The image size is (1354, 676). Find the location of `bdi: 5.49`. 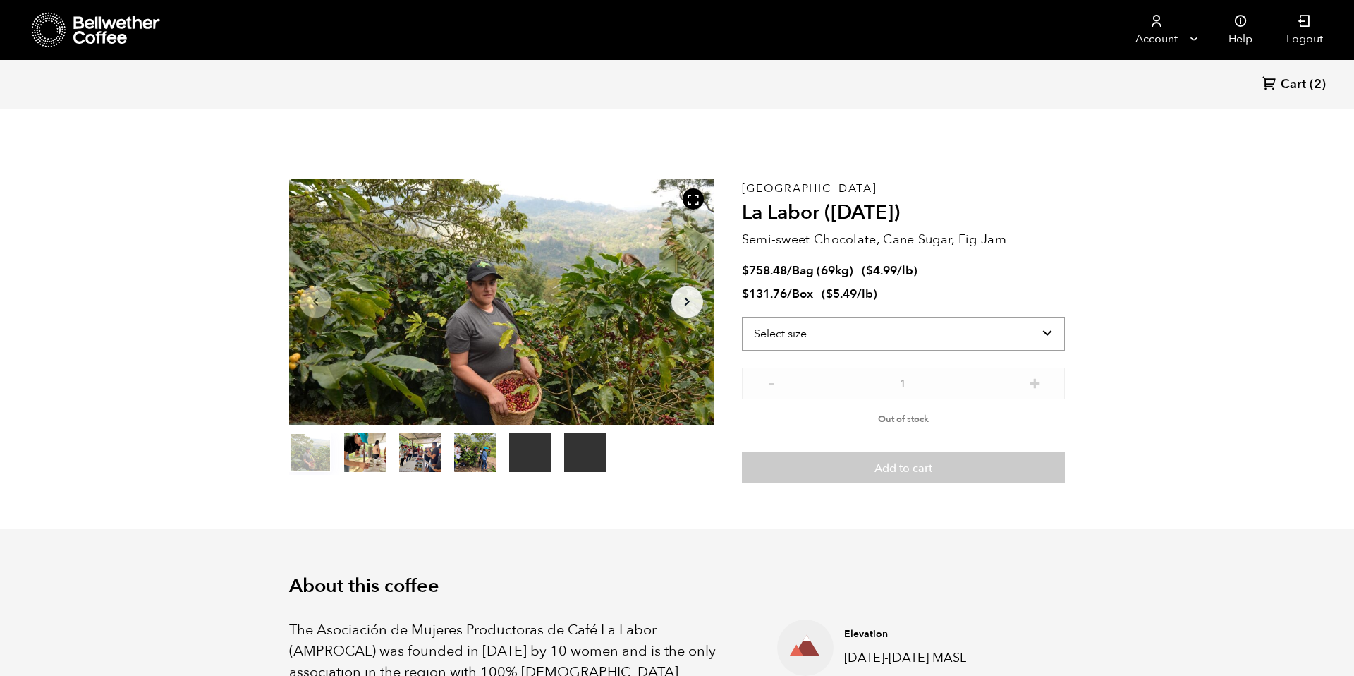

bdi: 5.49 is located at coordinates (842, 293).